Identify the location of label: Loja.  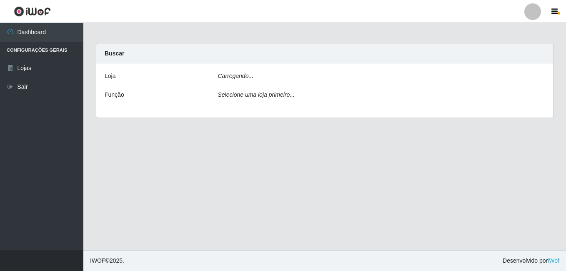
(110, 76).